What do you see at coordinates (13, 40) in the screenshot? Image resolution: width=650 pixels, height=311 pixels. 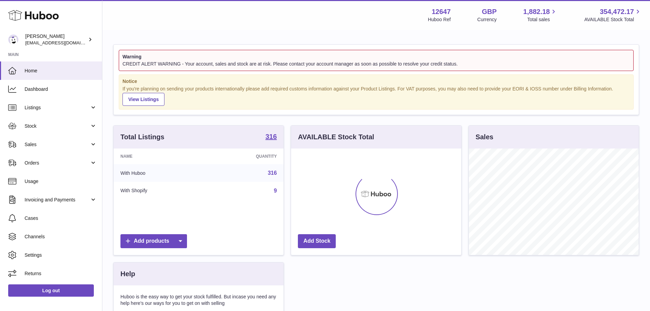 I see `img: internalAdmin-12647@internal.huboo.com` at bounding box center [13, 40].